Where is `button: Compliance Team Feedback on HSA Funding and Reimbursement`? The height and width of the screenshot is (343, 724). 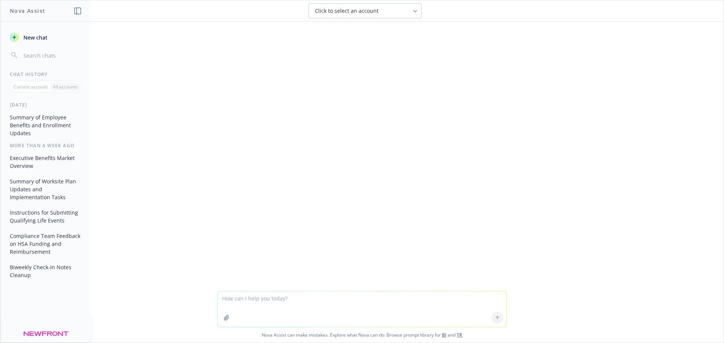
button: Compliance Team Feedback on HSA Funding and Reimbursement is located at coordinates (46, 244).